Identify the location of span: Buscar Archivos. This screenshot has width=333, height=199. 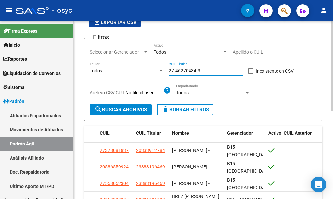
(121, 110).